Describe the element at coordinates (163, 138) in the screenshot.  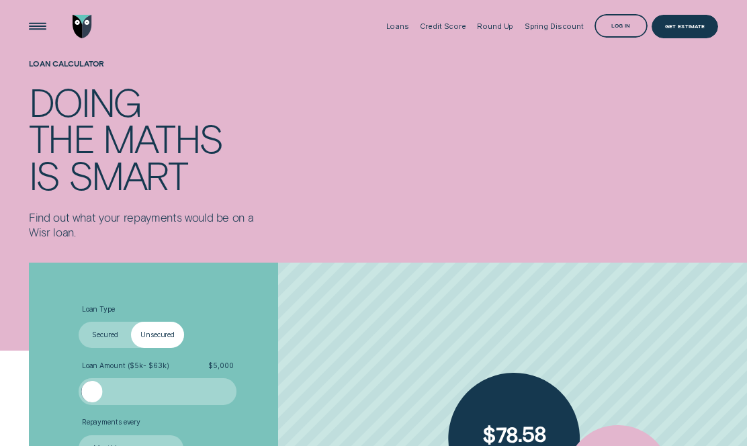
I see `div: maths` at that location.